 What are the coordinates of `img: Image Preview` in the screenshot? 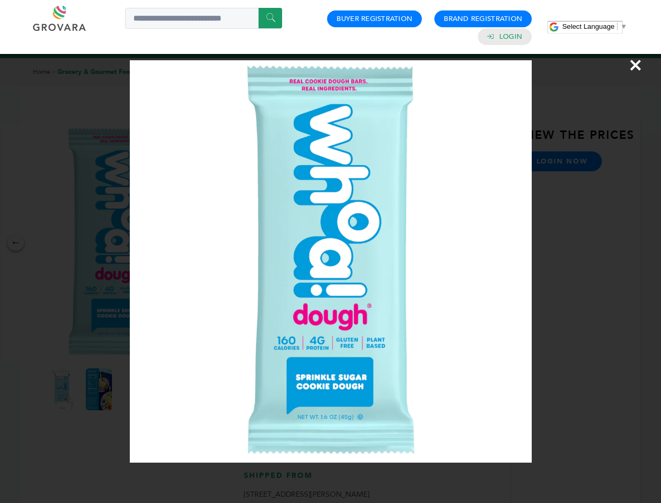 It's located at (331, 261).